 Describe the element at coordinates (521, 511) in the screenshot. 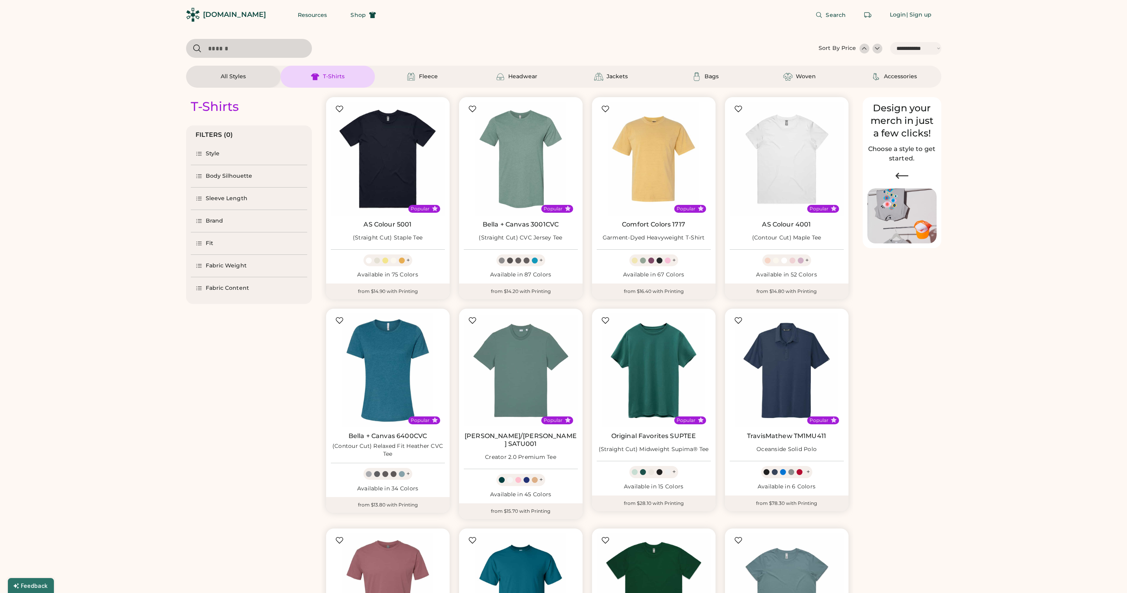

I see `div: from $15.70 with Printing` at that location.